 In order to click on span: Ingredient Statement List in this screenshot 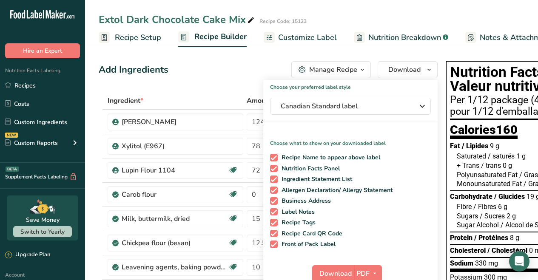, I will do `click(315, 180)`.